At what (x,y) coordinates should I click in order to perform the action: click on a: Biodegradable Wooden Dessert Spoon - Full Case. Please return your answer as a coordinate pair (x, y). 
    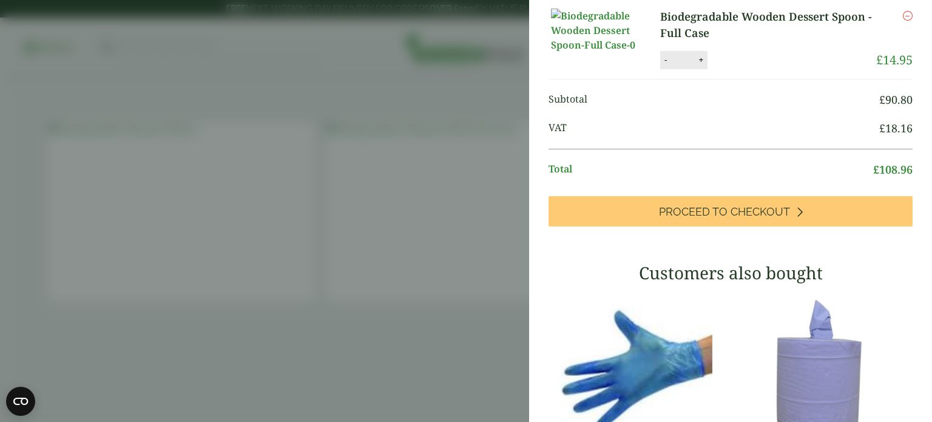
    Looking at the image, I should click on (768, 25).